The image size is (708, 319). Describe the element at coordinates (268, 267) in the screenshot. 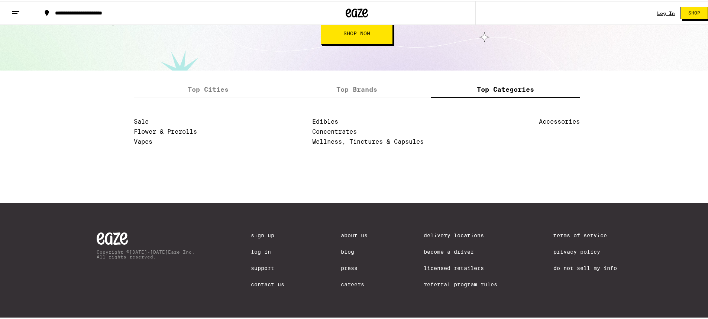

I see `a: Support` at that location.